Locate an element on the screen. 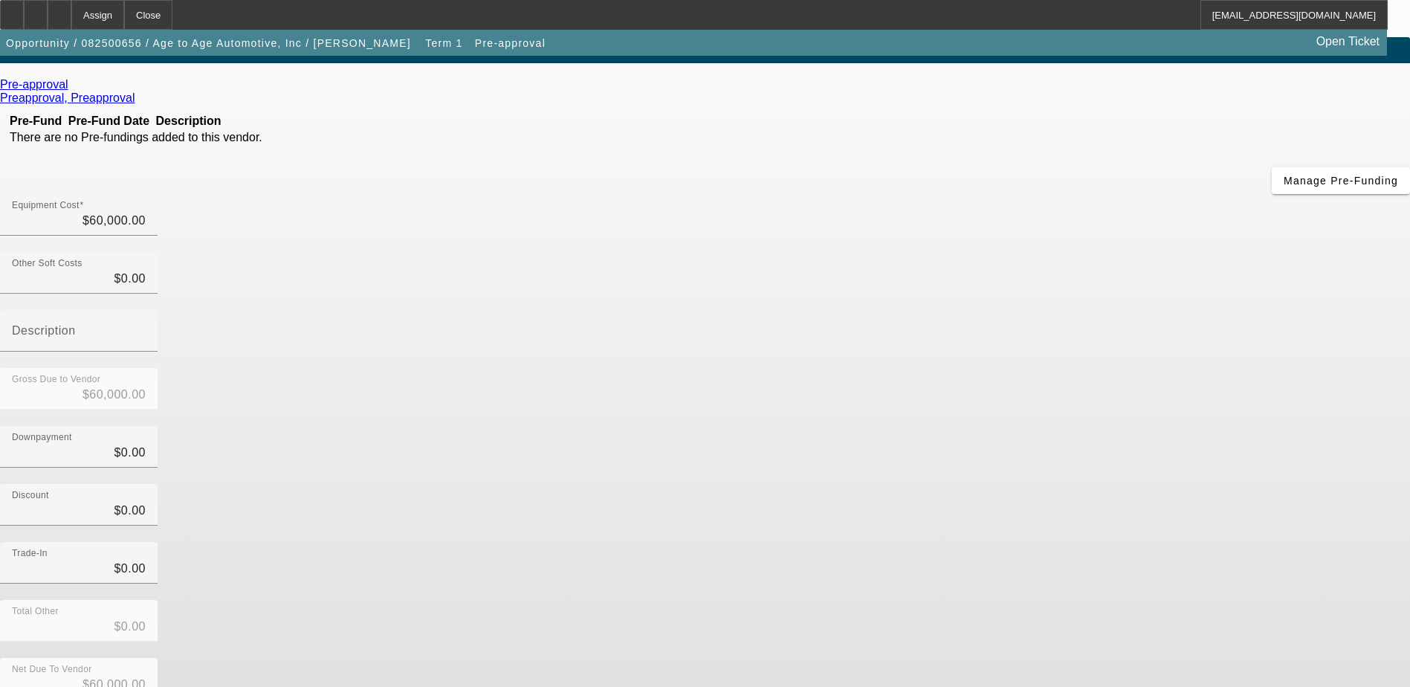  mat-label: Other Soft Costs is located at coordinates (47, 263).